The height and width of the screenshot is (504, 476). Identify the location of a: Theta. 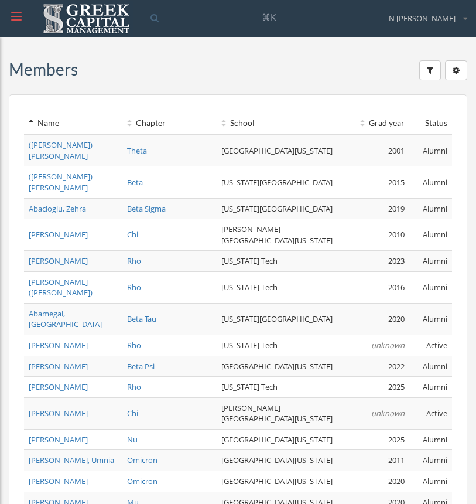
(137, 150).